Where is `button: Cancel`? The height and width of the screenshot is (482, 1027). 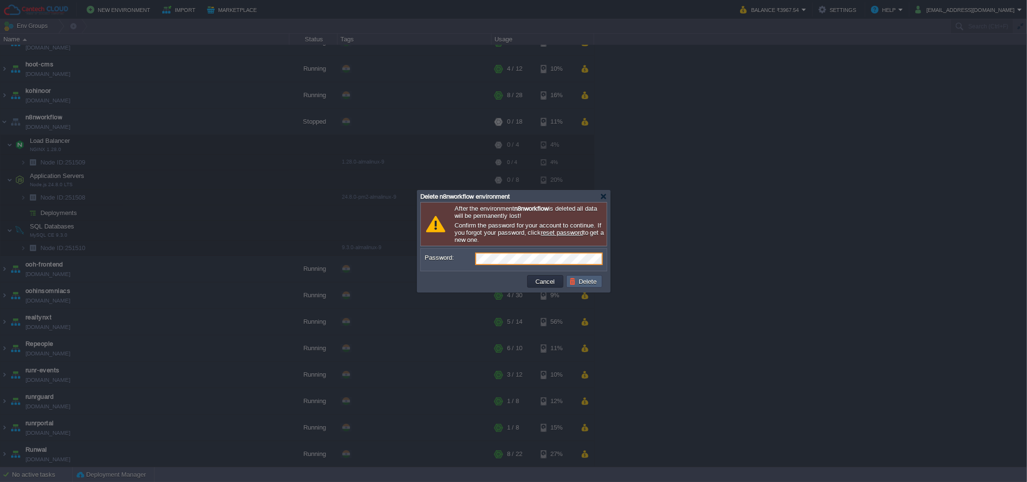
button: Cancel is located at coordinates (546, 282).